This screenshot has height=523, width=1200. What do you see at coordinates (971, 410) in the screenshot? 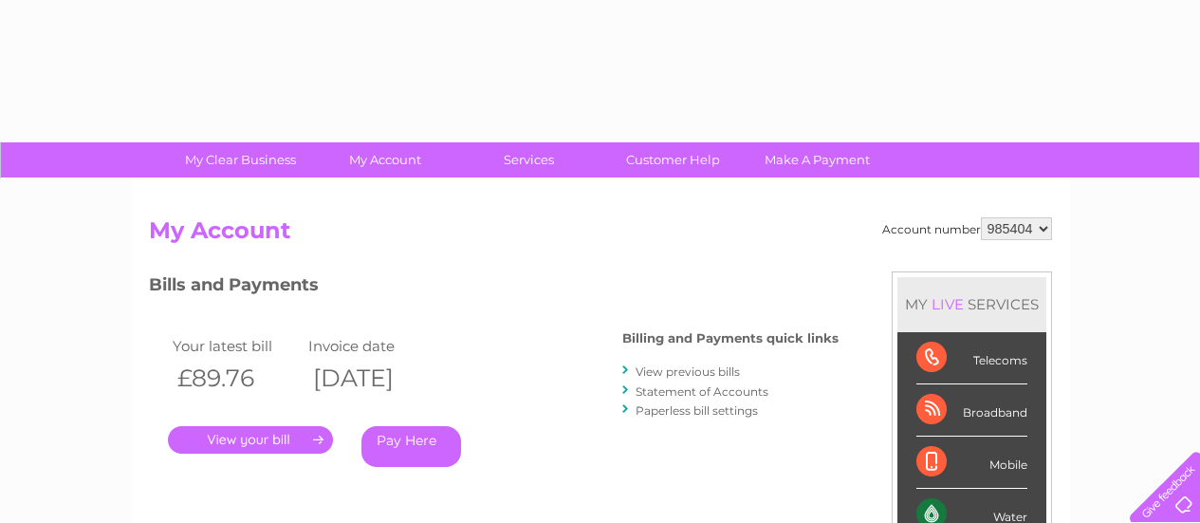
I see `div: Broadband` at bounding box center [971, 410].